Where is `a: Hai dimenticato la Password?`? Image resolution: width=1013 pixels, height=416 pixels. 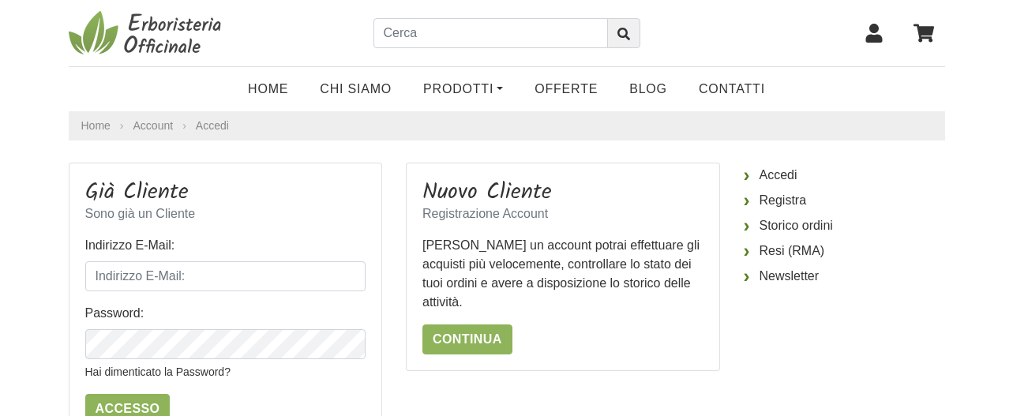
a: Hai dimenticato la Password? is located at coordinates (158, 372).